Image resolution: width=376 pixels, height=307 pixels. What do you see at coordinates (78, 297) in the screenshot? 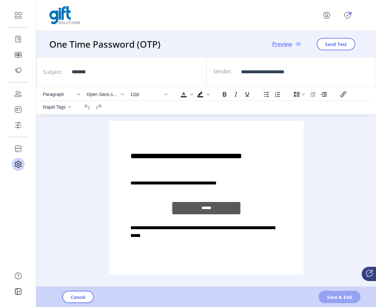
I see `span: Cancel` at bounding box center [78, 297].